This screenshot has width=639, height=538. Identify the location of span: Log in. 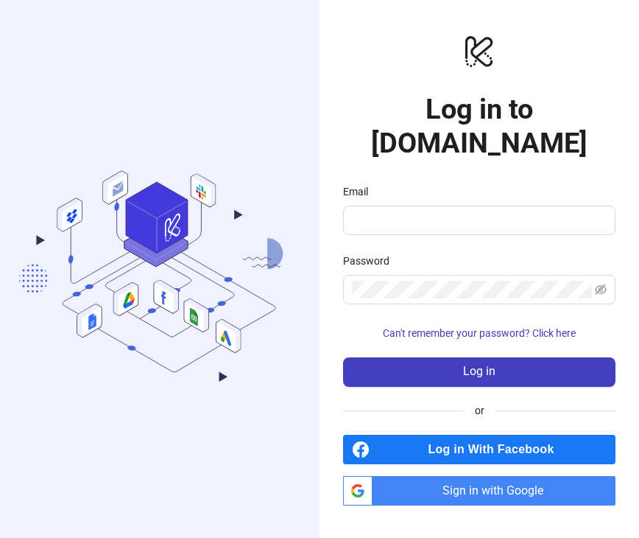
(479, 371).